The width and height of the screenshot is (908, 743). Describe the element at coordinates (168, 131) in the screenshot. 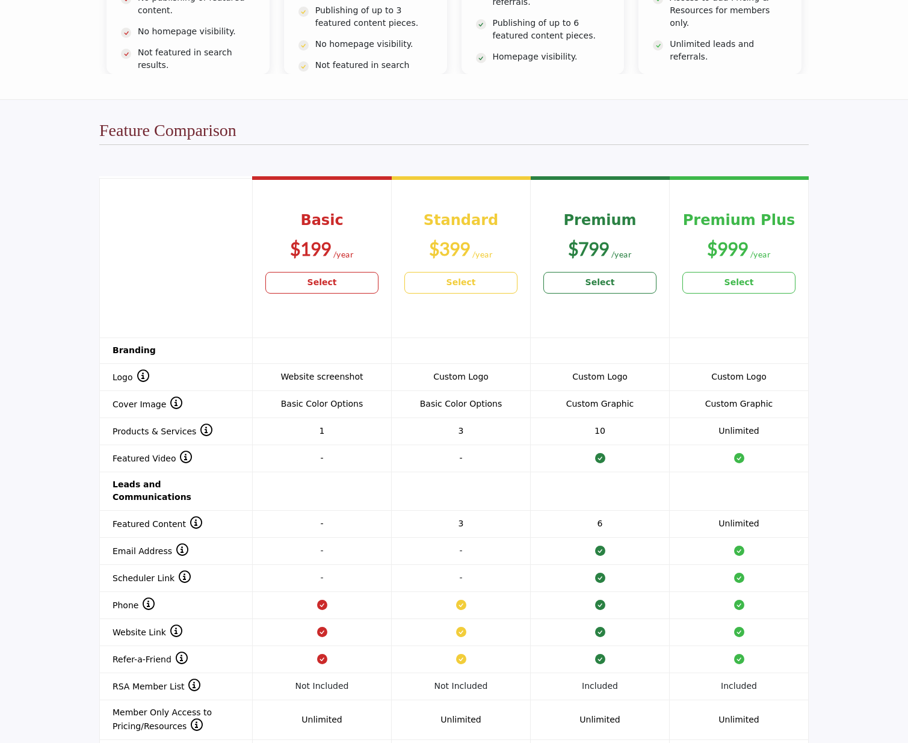

I see `h2: Feature Comparison` at that location.